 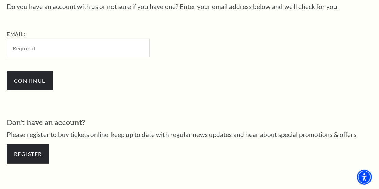 What do you see at coordinates (30, 81) in the screenshot?
I see `input: Submit button` at bounding box center [30, 81].